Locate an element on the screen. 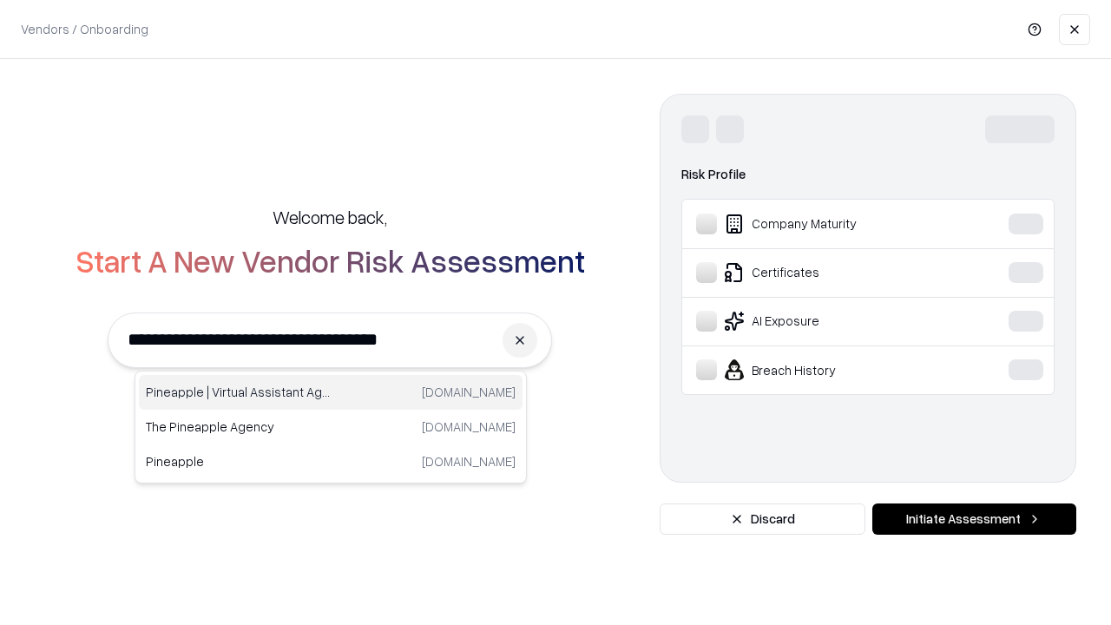  div: Suggestions is located at coordinates (331, 427).